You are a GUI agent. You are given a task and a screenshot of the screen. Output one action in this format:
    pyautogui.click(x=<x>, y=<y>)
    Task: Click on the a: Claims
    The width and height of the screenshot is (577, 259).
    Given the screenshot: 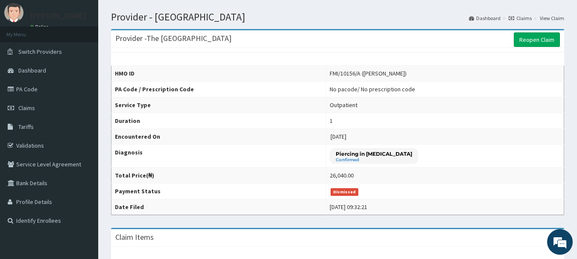 What is the action you would take?
    pyautogui.click(x=521, y=18)
    